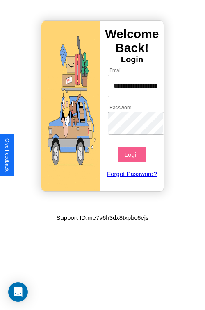 The image size is (205, 310). Describe the element at coordinates (132, 59) in the screenshot. I see `h4: Login` at that location.